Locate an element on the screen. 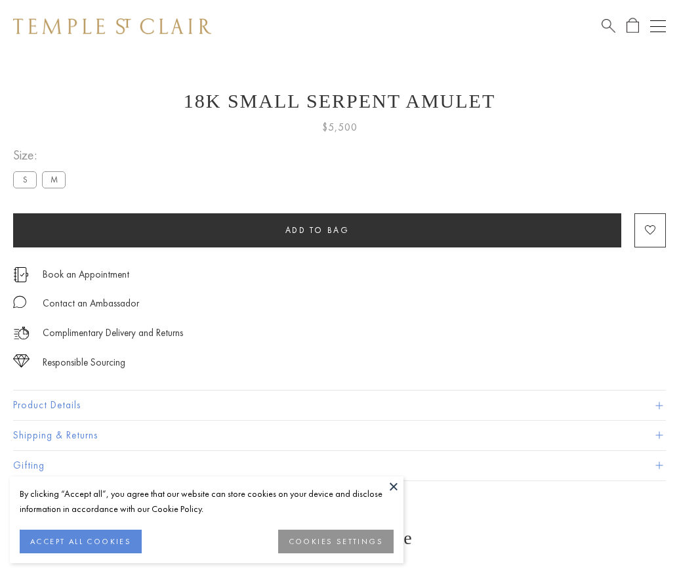 The image size is (679, 573). img: icon_appointment.svg is located at coordinates (21, 274).